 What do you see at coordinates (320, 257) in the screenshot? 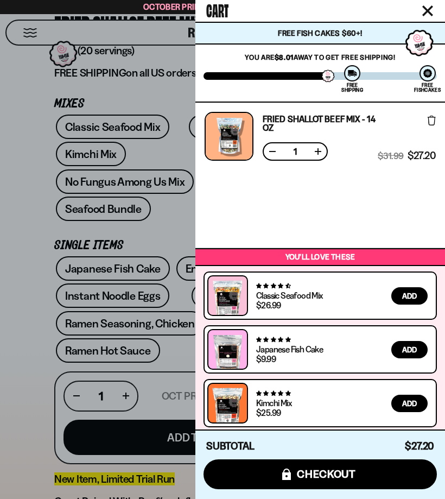
I see `p: You’ll love these` at bounding box center [320, 257].